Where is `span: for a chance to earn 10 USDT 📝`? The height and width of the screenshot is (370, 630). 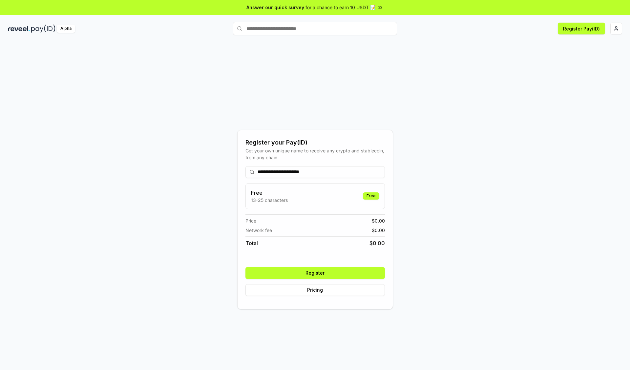
span: for a chance to earn 10 USDT 📝 is located at coordinates (340, 7).